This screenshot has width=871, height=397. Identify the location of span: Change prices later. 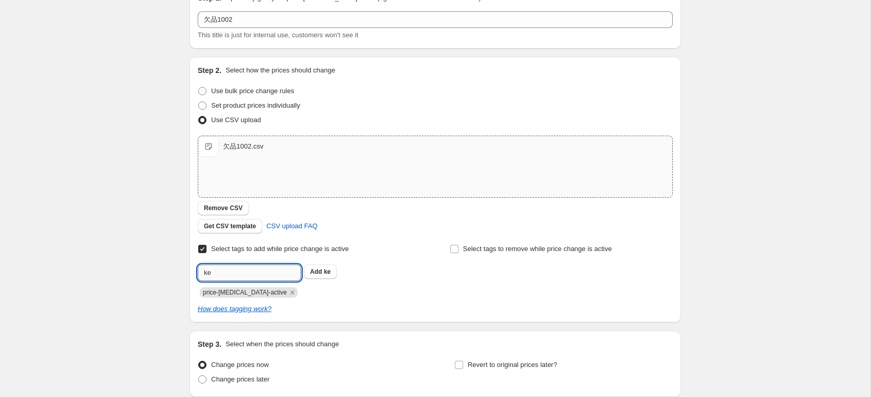
(240, 379).